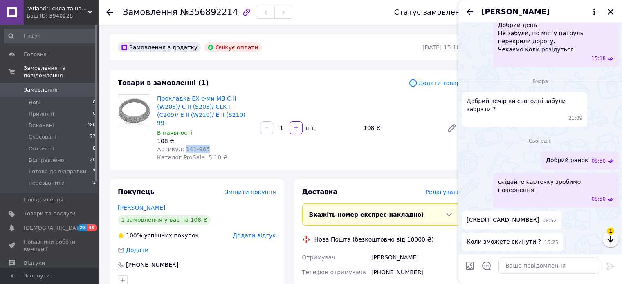 The height and width of the screenshot is (284, 622). What do you see at coordinates (43, 137) in the screenshot?
I see `span: Скасовані` at bounding box center [43, 137].